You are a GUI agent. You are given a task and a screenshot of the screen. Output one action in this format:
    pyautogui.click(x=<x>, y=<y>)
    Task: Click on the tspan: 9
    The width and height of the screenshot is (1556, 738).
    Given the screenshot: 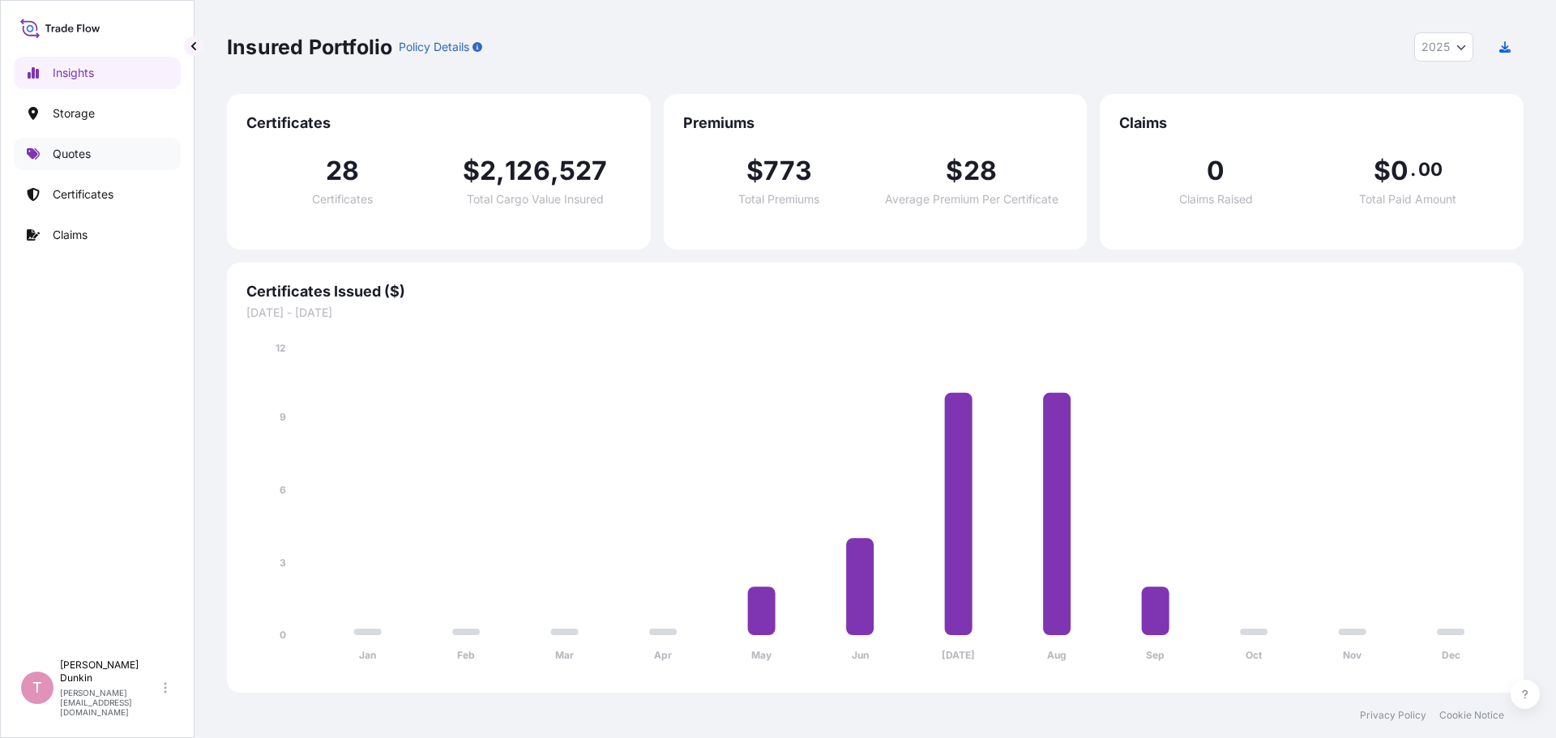 What is the action you would take?
    pyautogui.click(x=283, y=417)
    